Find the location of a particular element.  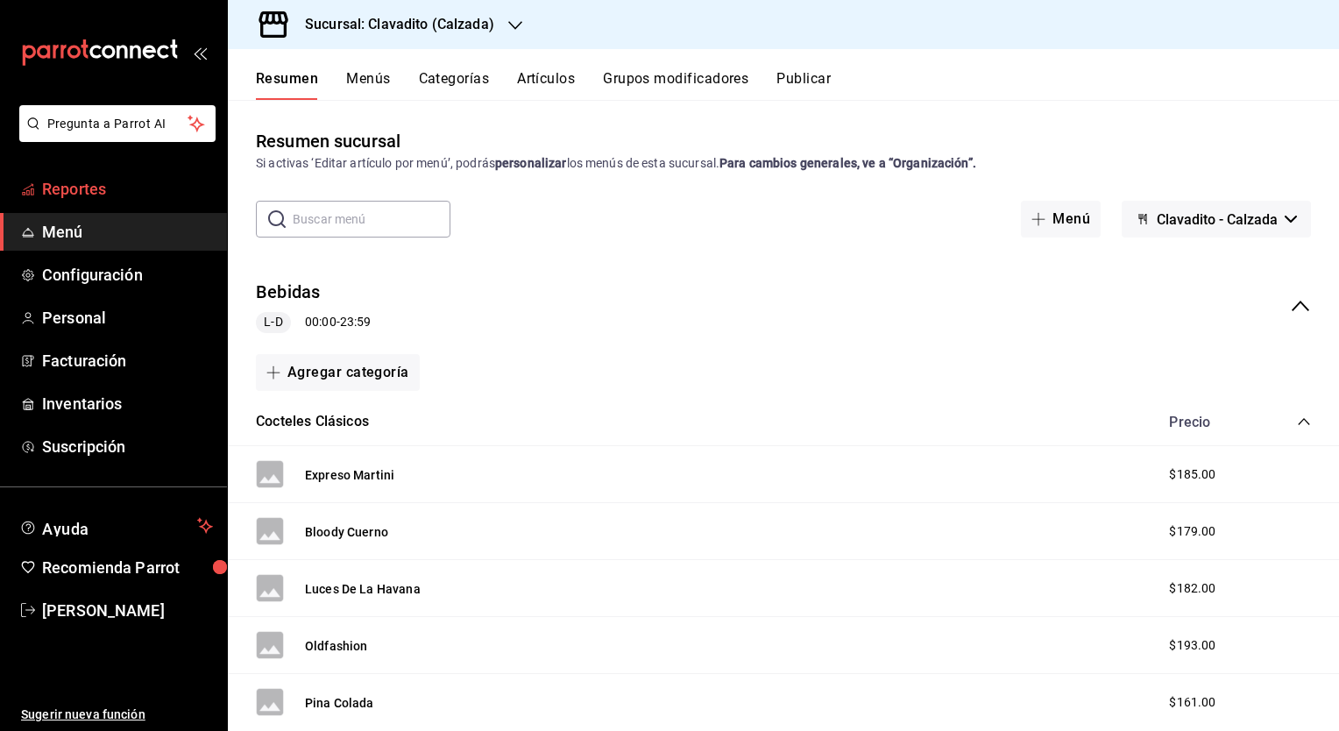

strong: personalizar is located at coordinates (531, 163).